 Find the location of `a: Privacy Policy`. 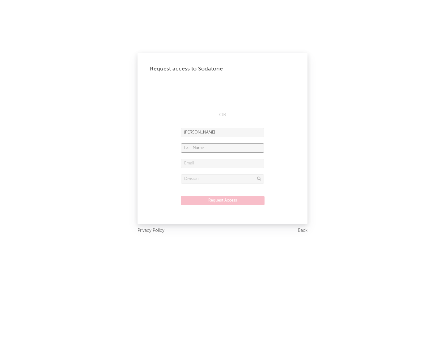

a: Privacy Policy is located at coordinates (151, 231).